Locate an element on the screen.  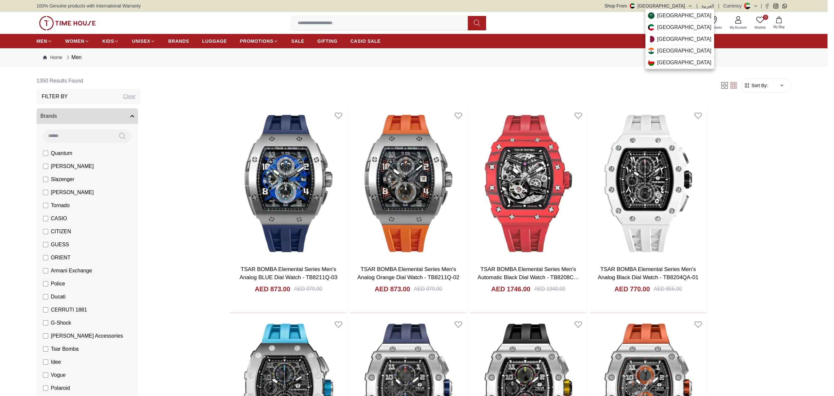
img: Oman is located at coordinates (651, 63).